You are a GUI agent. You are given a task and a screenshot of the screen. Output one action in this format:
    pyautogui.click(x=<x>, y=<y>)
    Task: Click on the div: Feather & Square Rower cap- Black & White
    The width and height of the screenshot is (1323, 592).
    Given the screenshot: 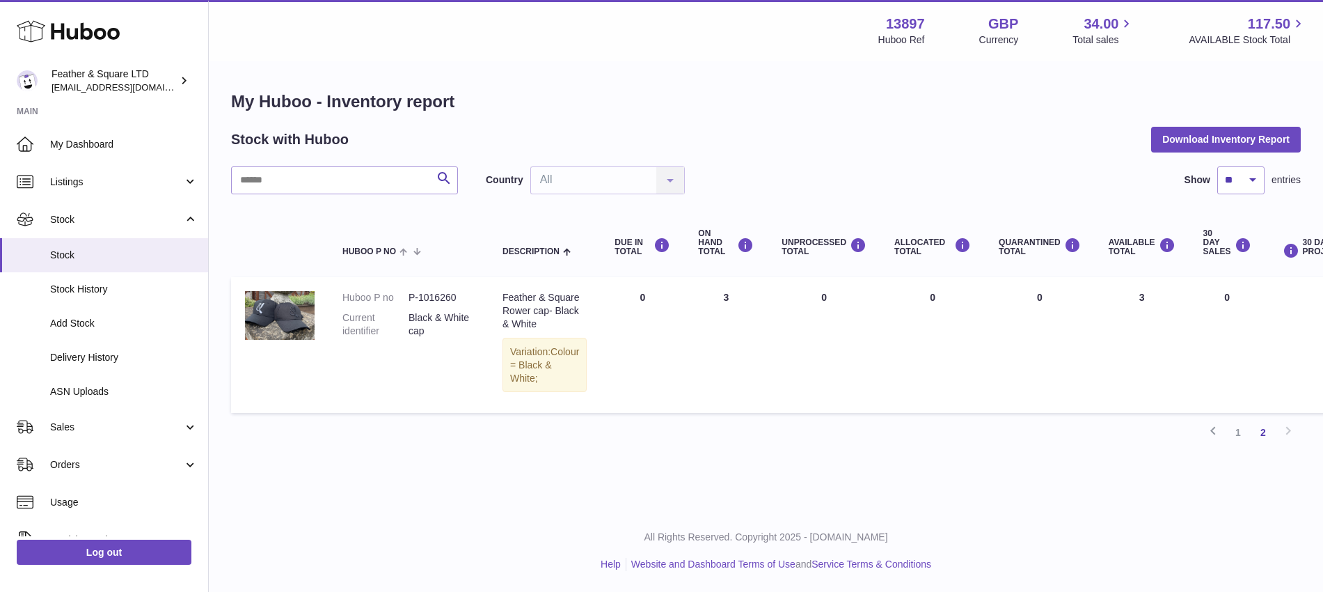 What is the action you would take?
    pyautogui.click(x=544, y=310)
    